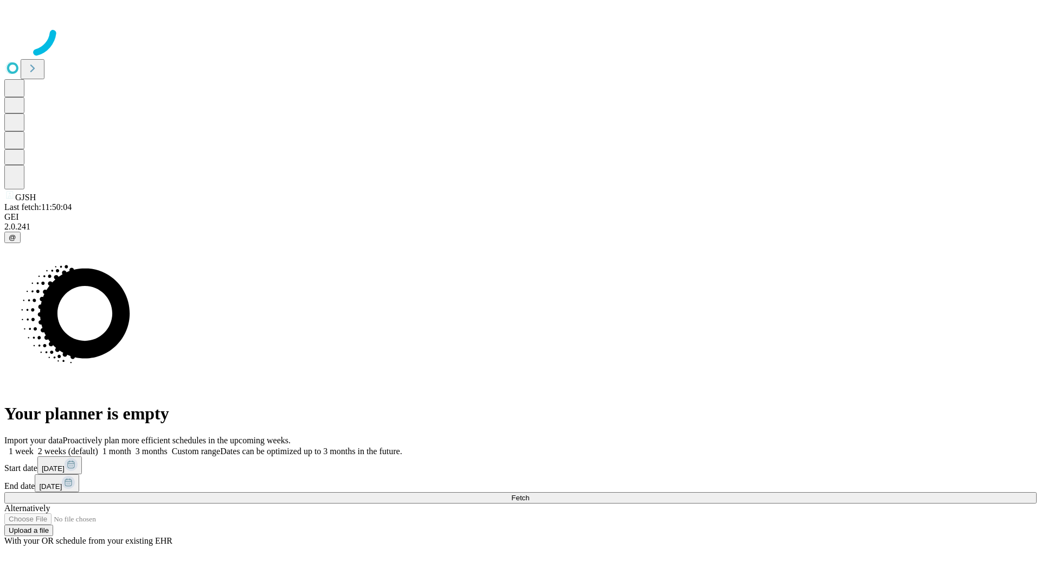 The image size is (1041, 586). Describe the element at coordinates (21, 451) in the screenshot. I see `span: 1 week` at that location.